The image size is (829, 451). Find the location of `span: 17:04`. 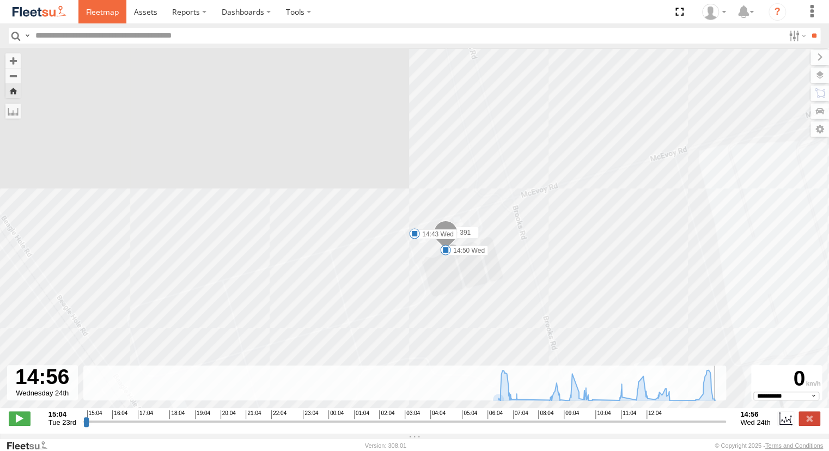

span: 17:04 is located at coordinates (145, 414).